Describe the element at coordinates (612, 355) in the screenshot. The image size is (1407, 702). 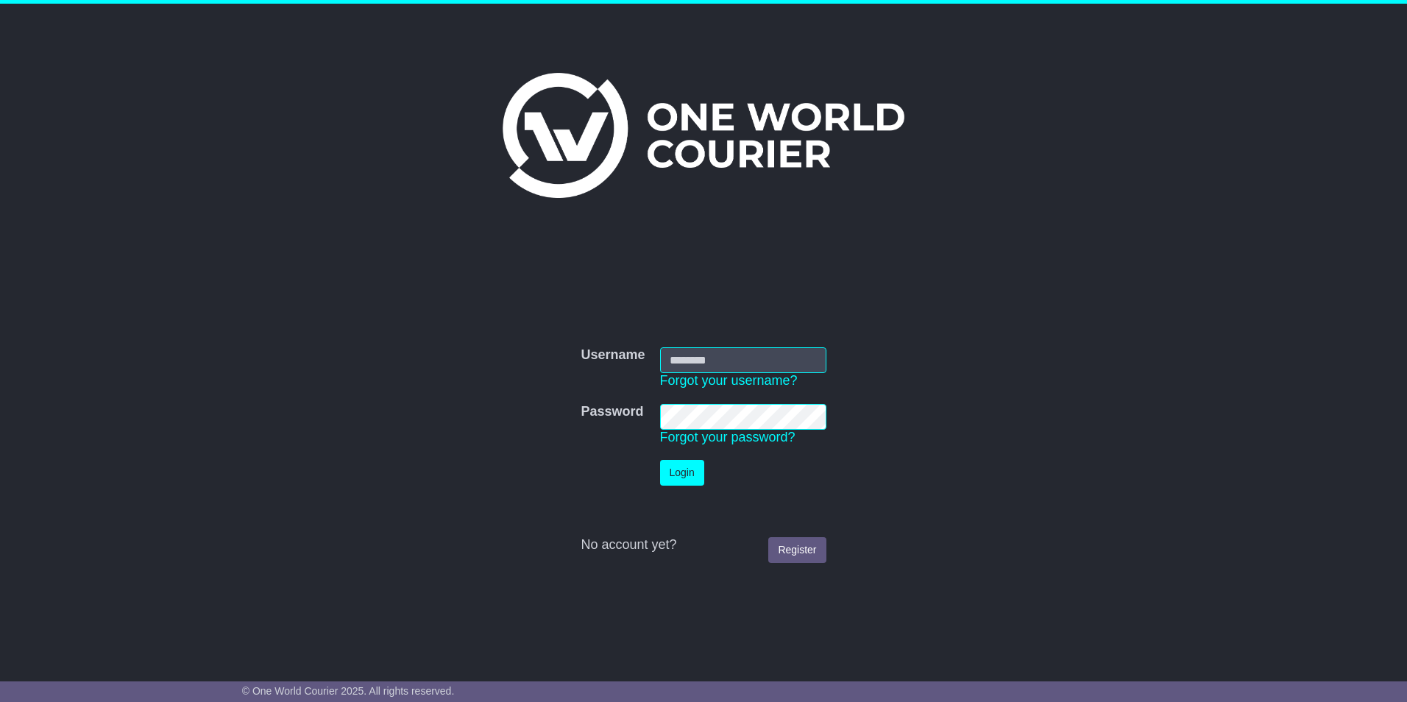
I see `label: Username` at that location.